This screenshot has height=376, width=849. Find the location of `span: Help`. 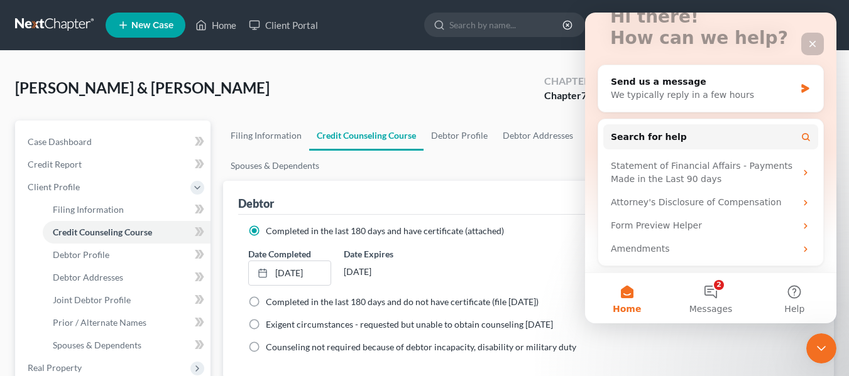

span: Help is located at coordinates (209, 297).